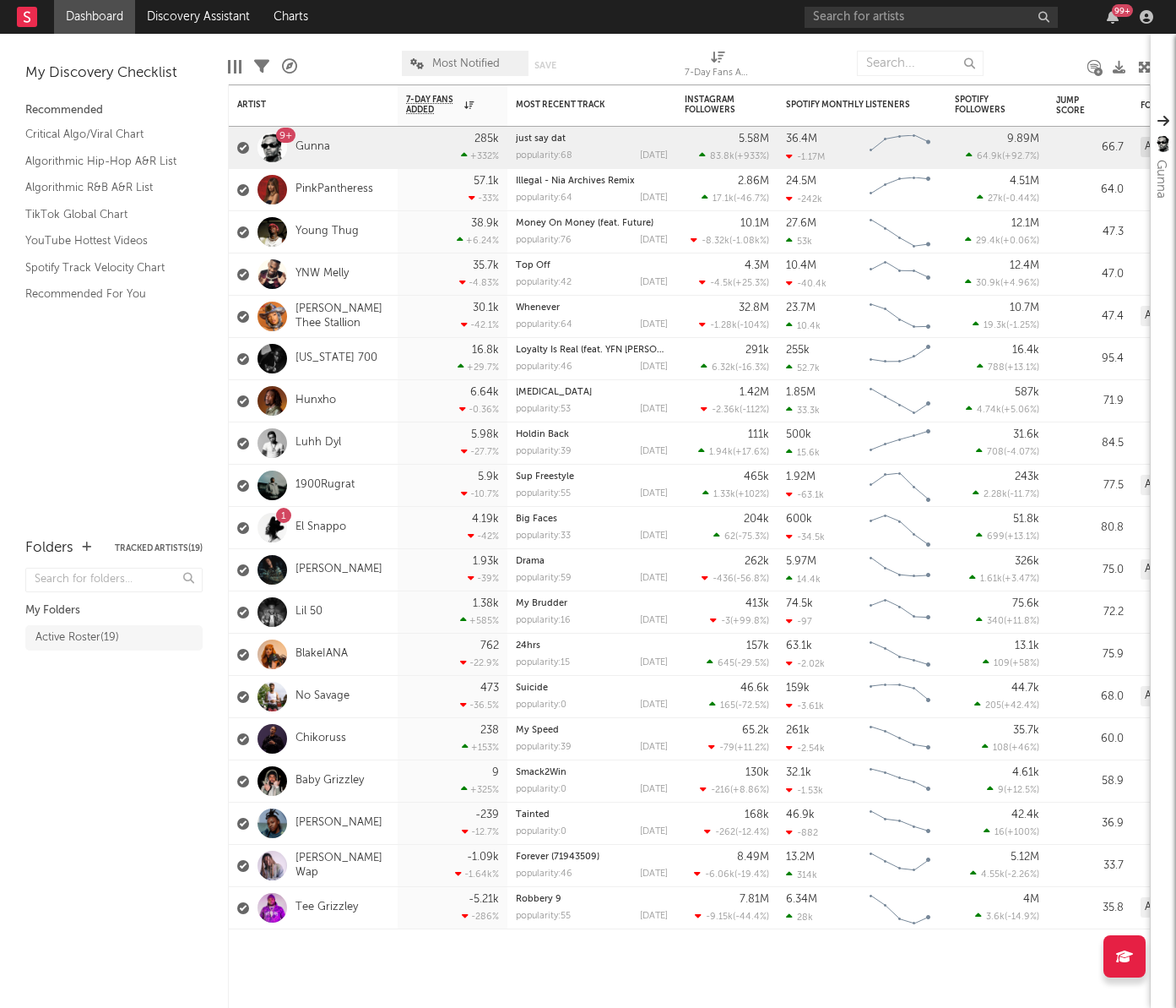 Image resolution: width=1176 pixels, height=1008 pixels. Describe the element at coordinates (1026, 603) in the screenshot. I see `div: 75.6k` at that location.